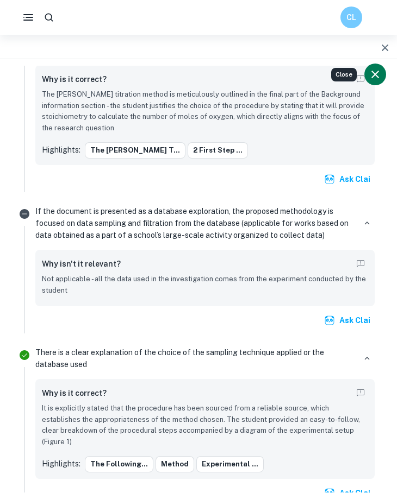  I want to click on h6: Why isn't it relevant?, so click(81, 264).